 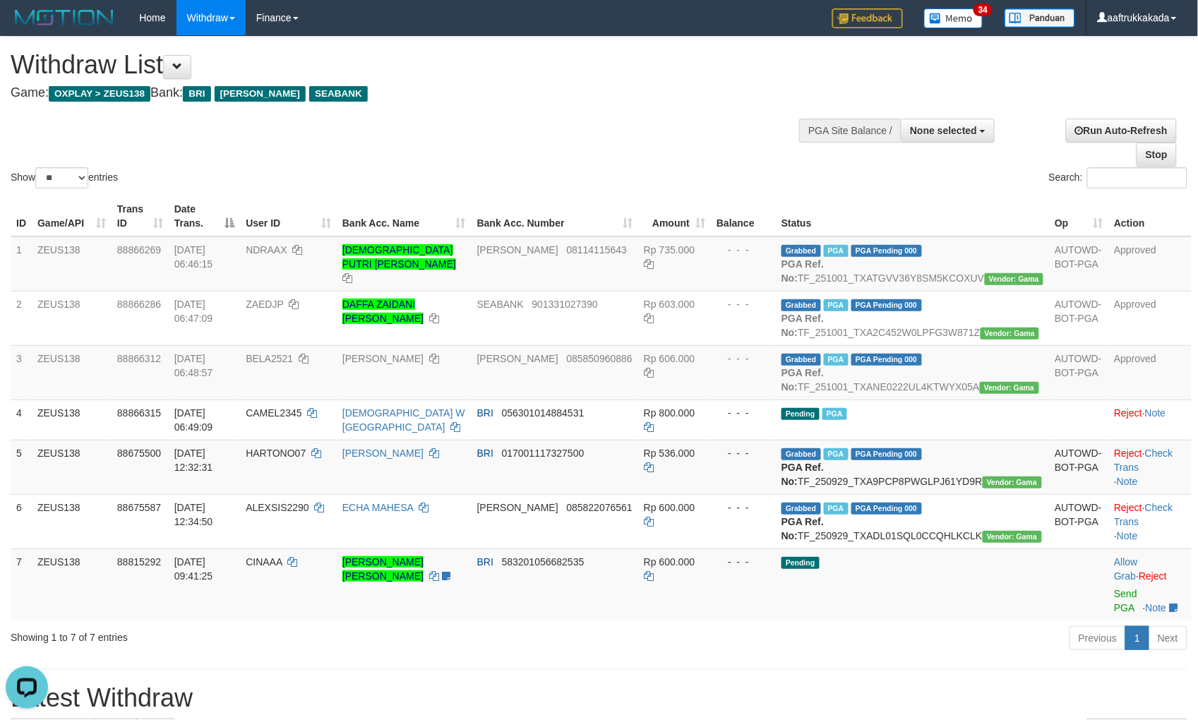 What do you see at coordinates (669, 453) in the screenshot?
I see `span: Rp 536.000` at bounding box center [669, 453].